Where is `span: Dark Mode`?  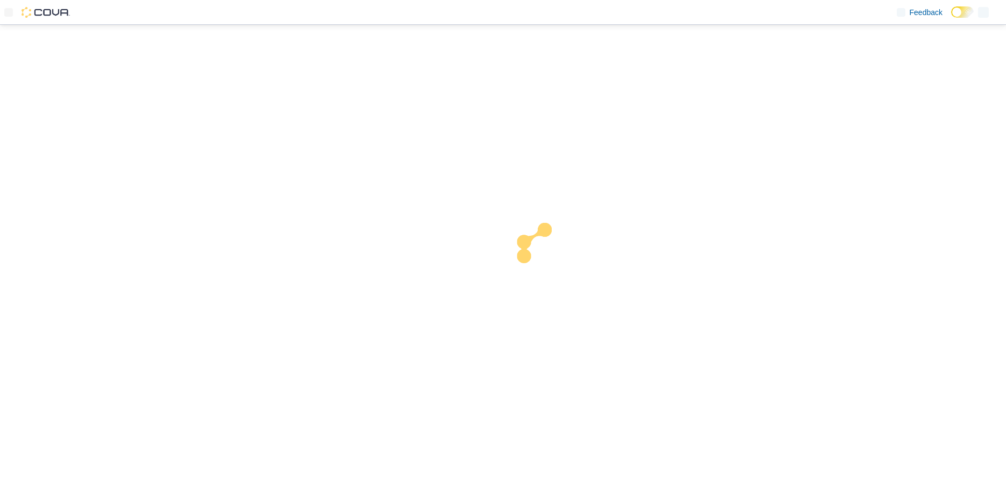
span: Dark Mode is located at coordinates (951, 18).